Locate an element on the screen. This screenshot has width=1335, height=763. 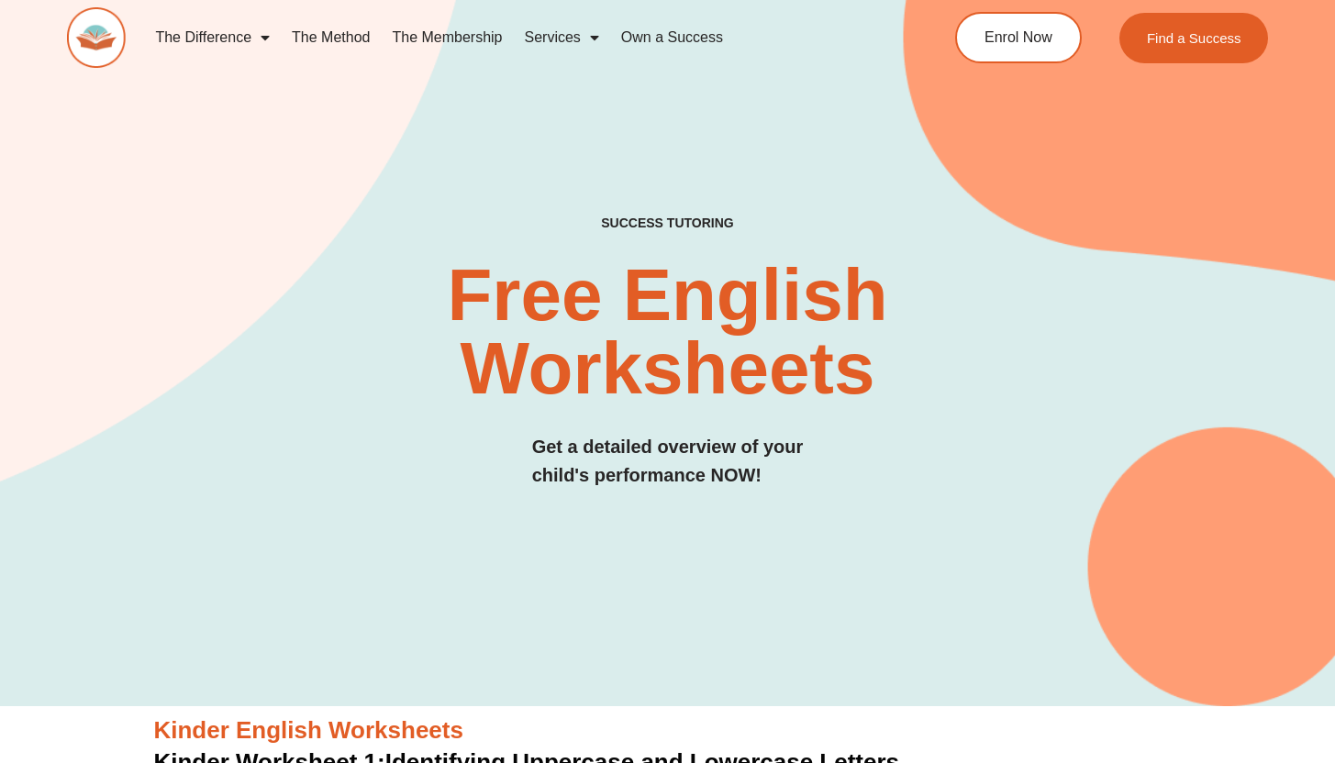
a: Own a Success is located at coordinates (672, 38).